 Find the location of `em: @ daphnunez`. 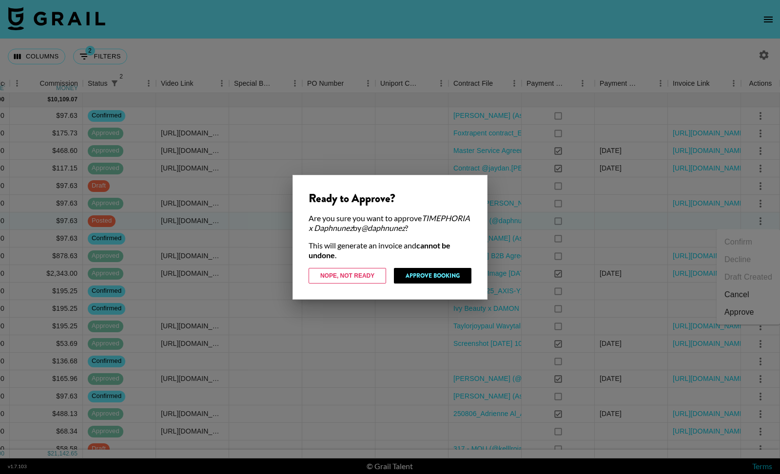

em: @ daphnunez is located at coordinates (383, 228).